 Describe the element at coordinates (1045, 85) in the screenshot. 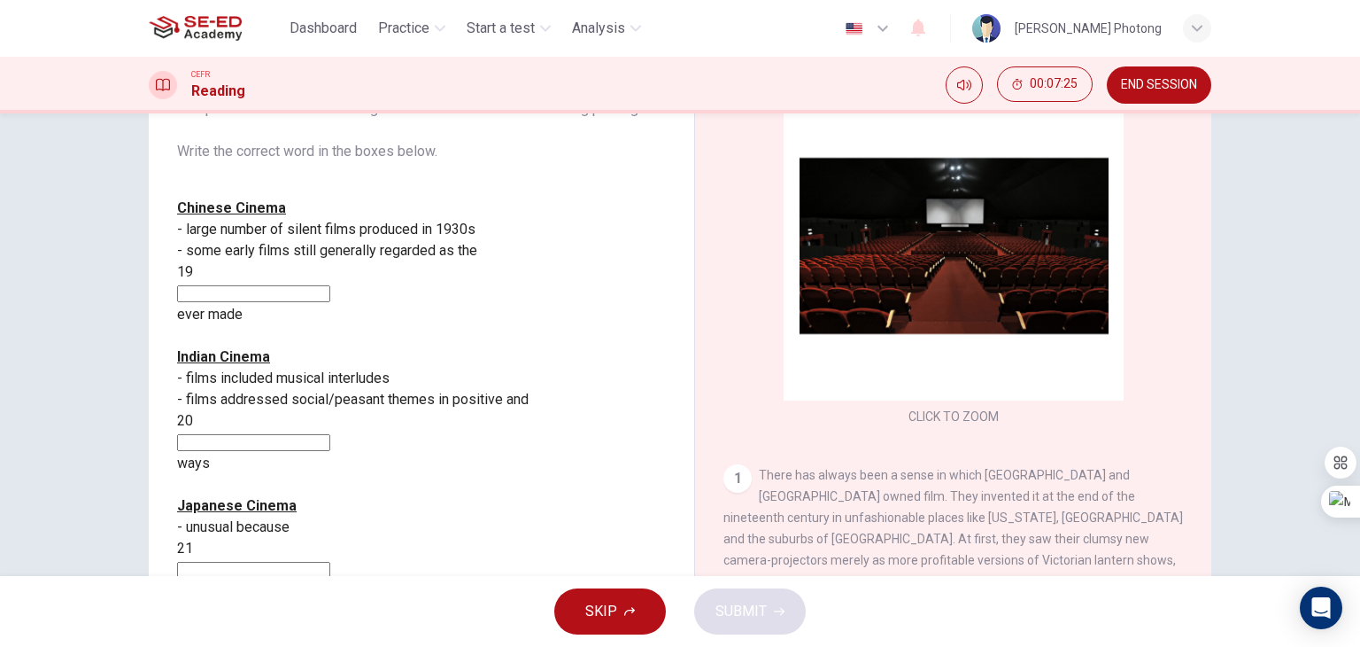

I see `div: Hide` at that location.